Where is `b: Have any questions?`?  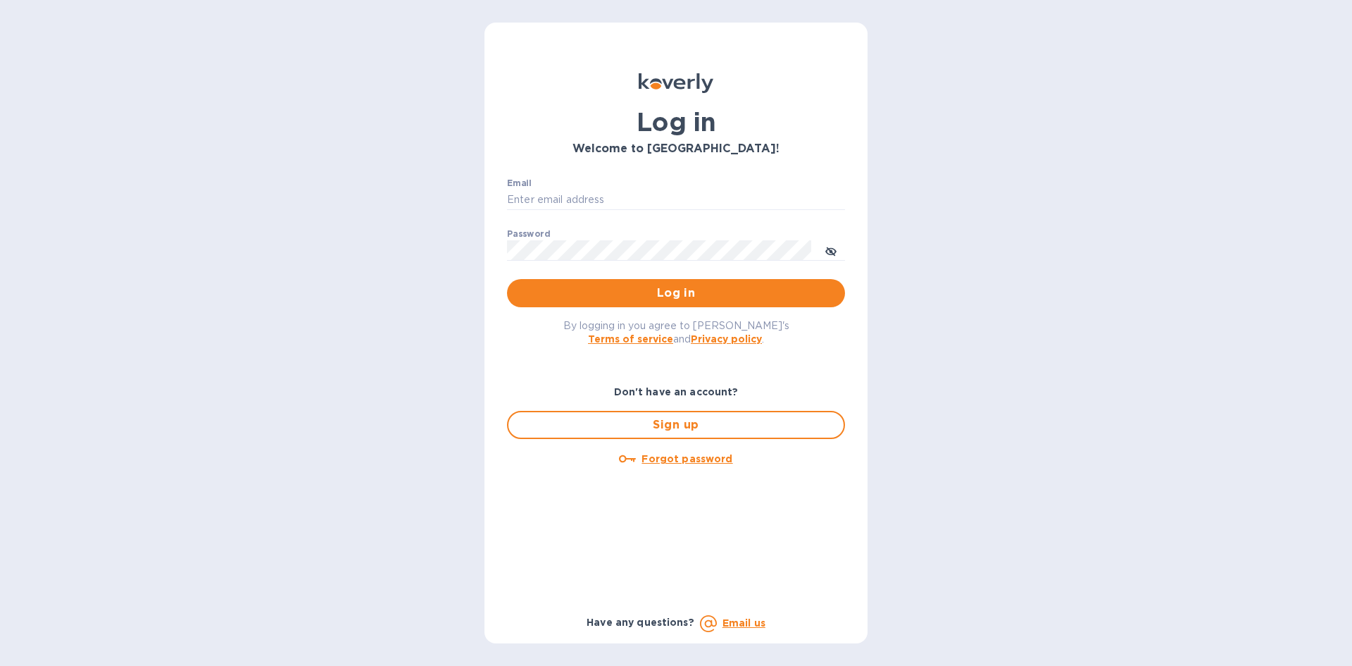
b: Have any questions? is located at coordinates (640, 622).